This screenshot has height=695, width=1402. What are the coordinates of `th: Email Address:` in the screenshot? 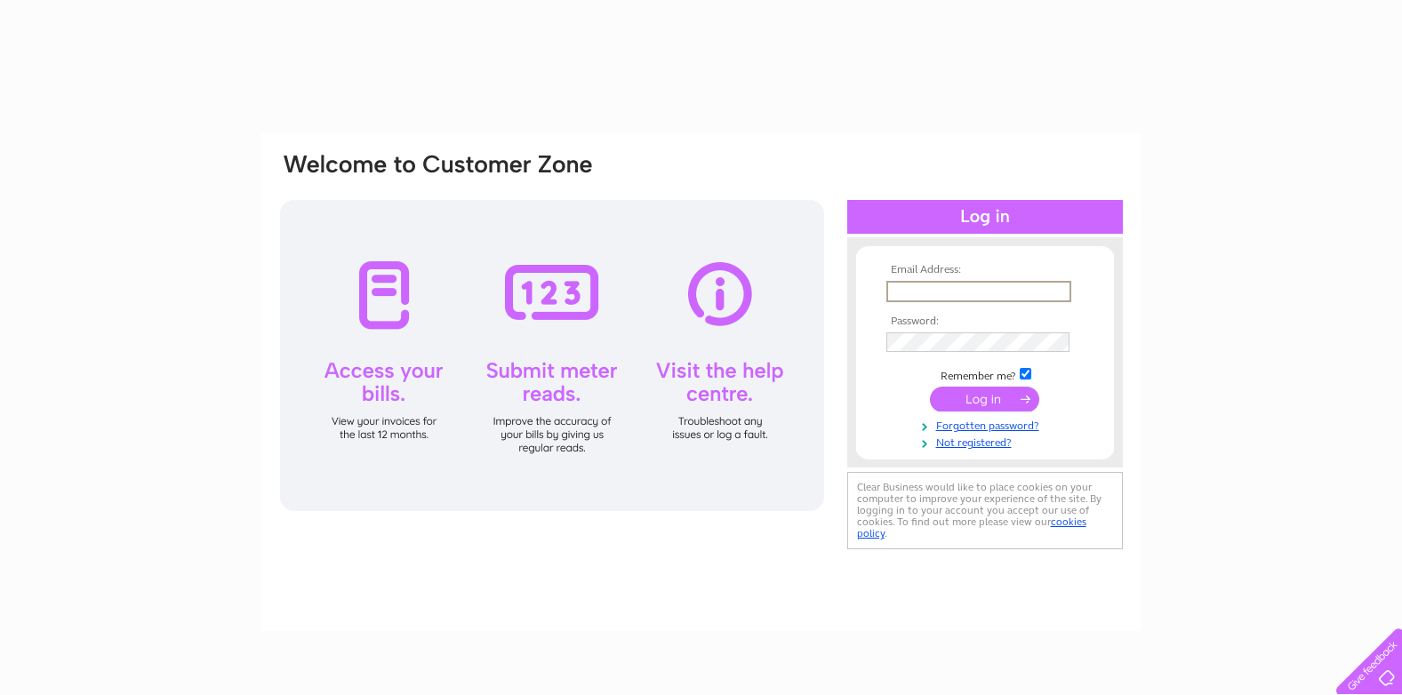 It's located at (985, 270).